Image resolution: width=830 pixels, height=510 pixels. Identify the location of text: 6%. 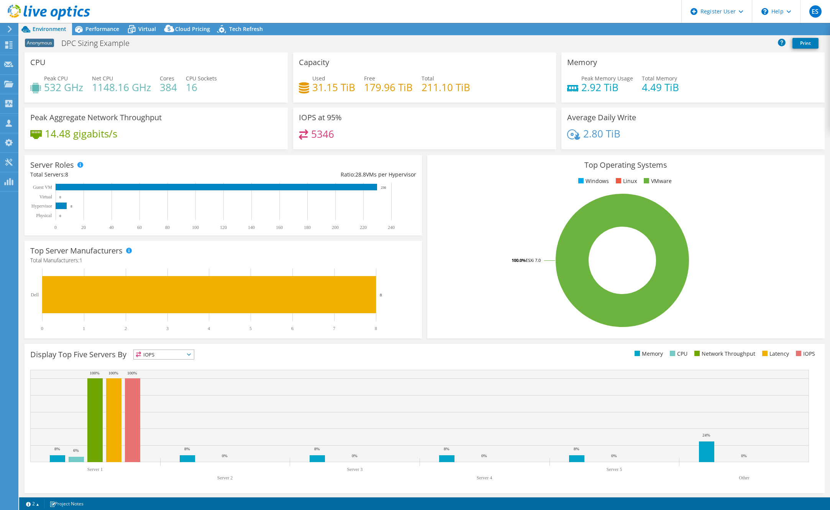
(76, 450).